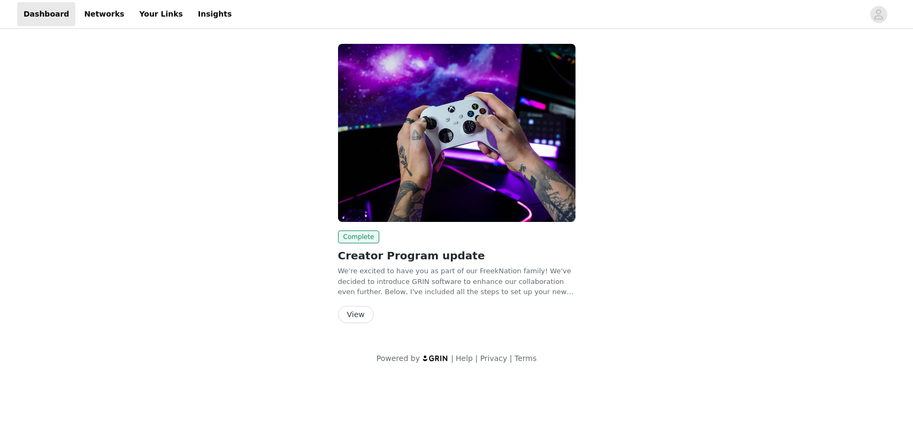 This screenshot has width=913, height=423. What do you see at coordinates (161, 14) in the screenshot?
I see `a: Your Links` at bounding box center [161, 14].